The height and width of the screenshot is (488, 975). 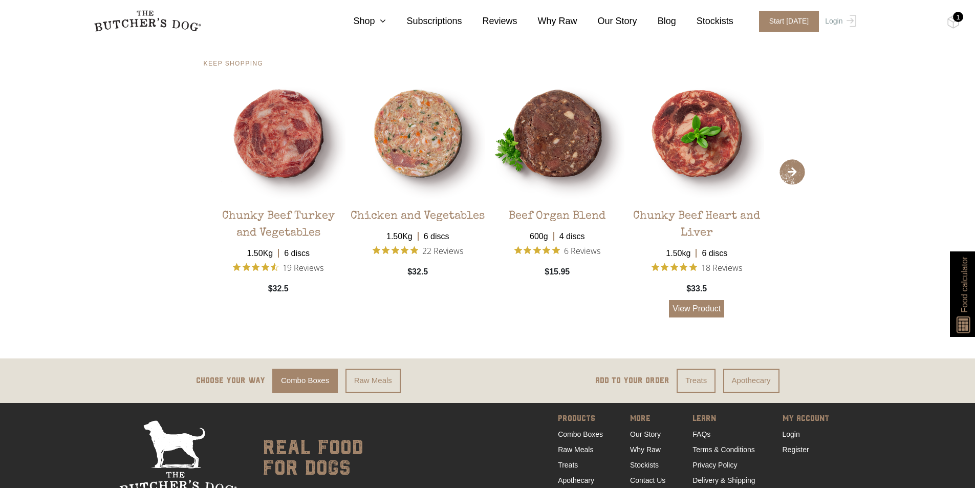 I want to click on a: Terms & Conditions, so click(x=724, y=450).